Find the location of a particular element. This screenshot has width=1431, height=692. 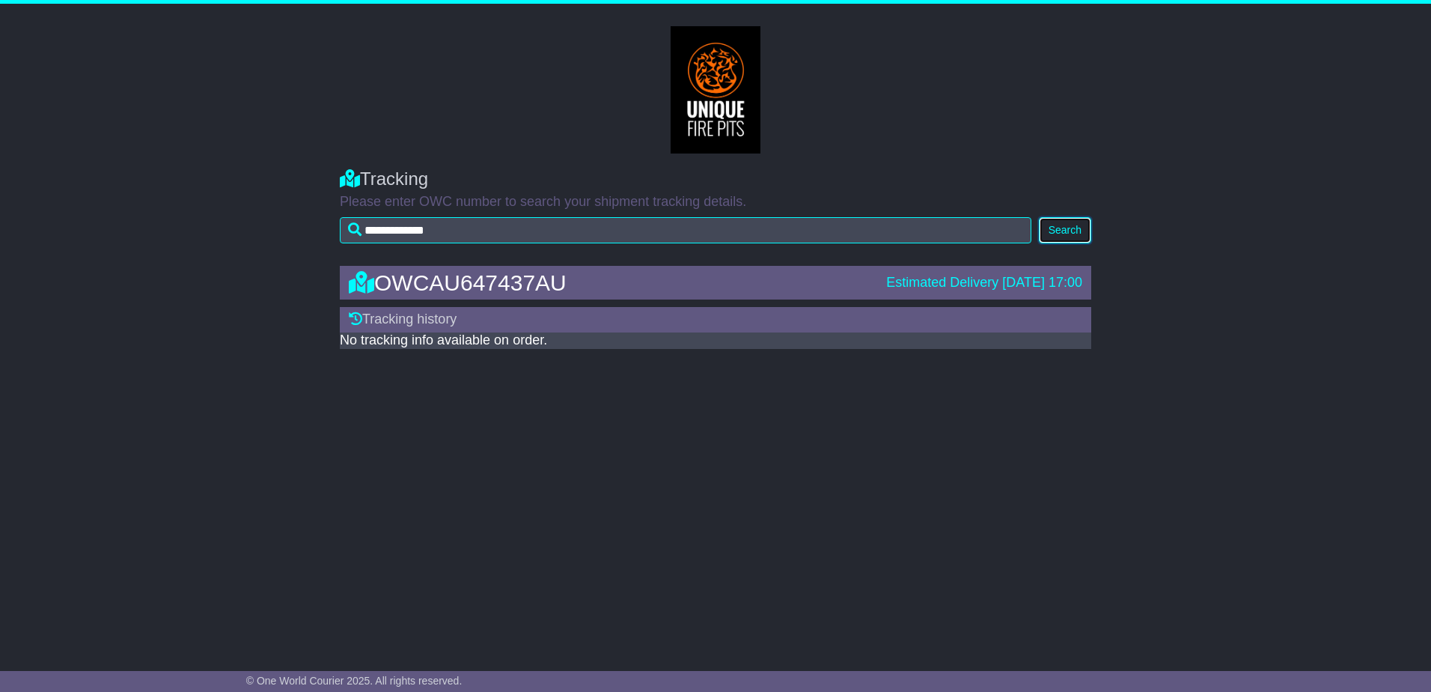

div: Tracking is located at coordinates (716, 179).